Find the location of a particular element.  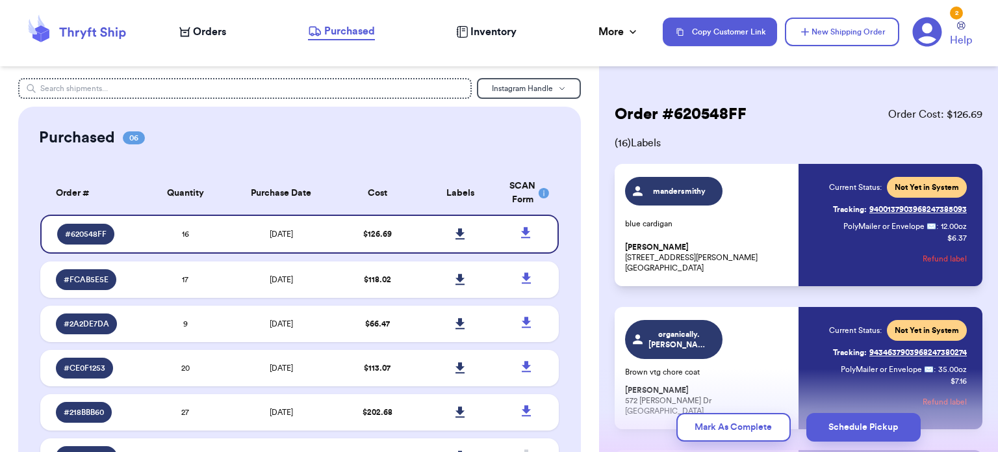

span: # 2A2DE7DA is located at coordinates (86, 324).